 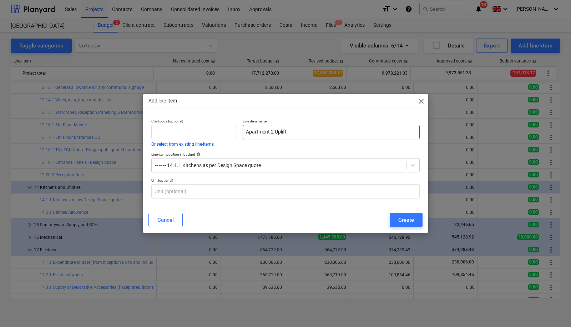 I want to click on input: Unit (optional), so click(x=286, y=191).